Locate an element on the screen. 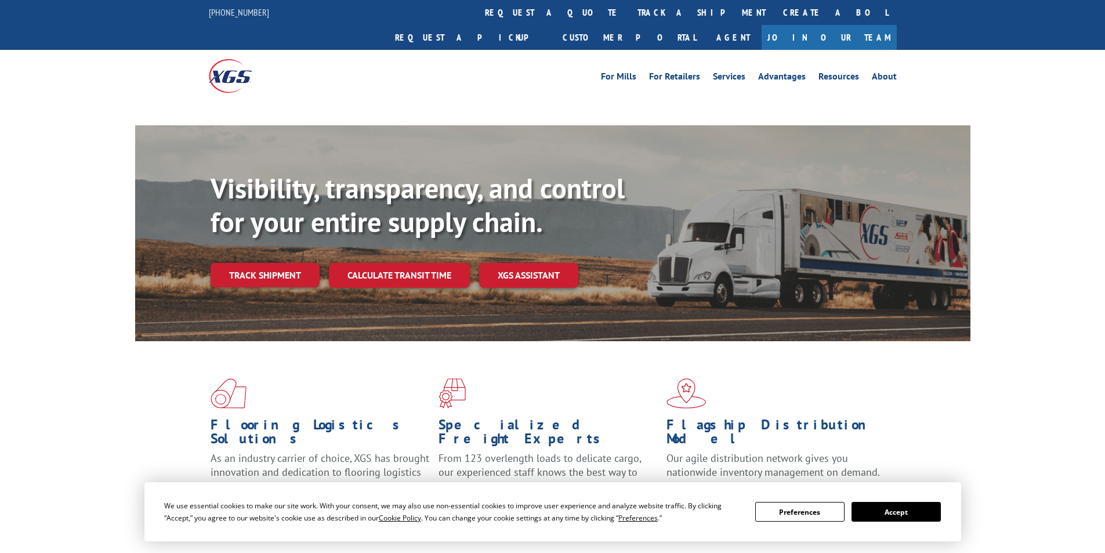 Image resolution: width=1105 pixels, height=553 pixels. img: xgs-icon-total-supply-chain-intelligence-red is located at coordinates (228, 393).